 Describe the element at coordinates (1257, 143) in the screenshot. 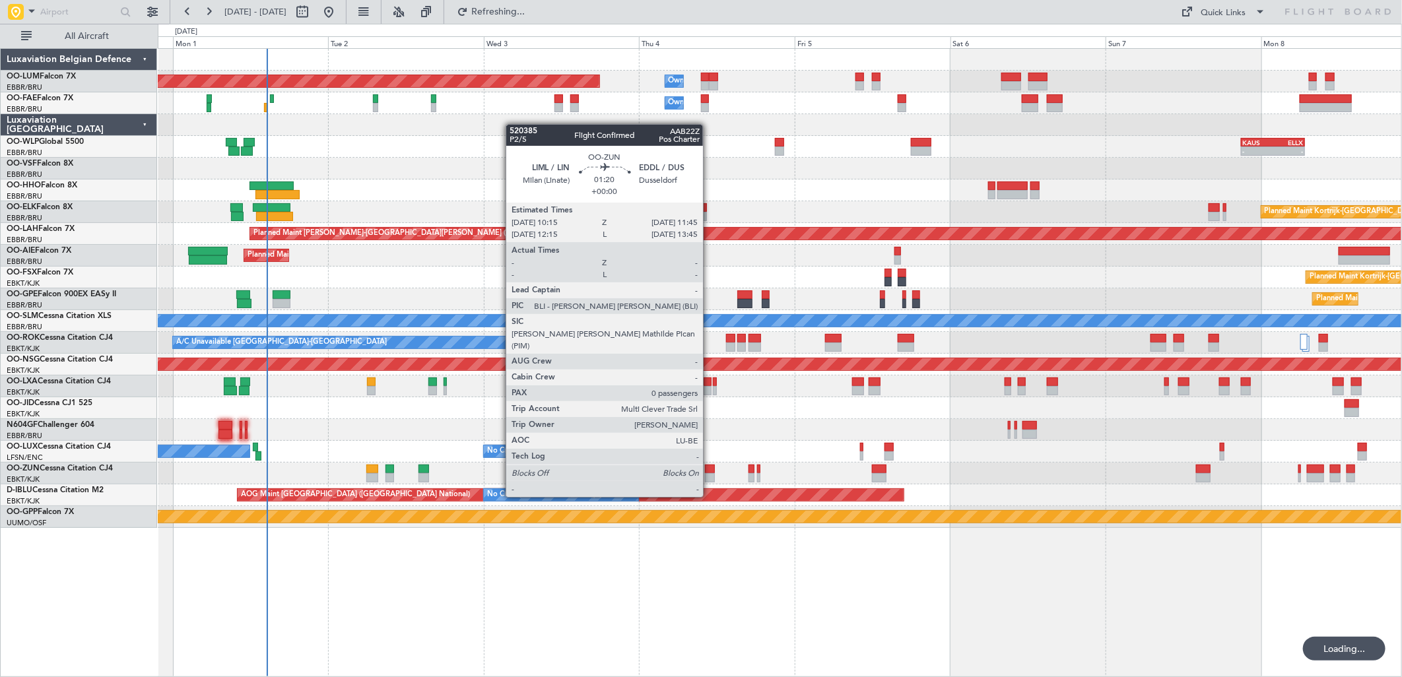

I see `div: KAUS` at that location.